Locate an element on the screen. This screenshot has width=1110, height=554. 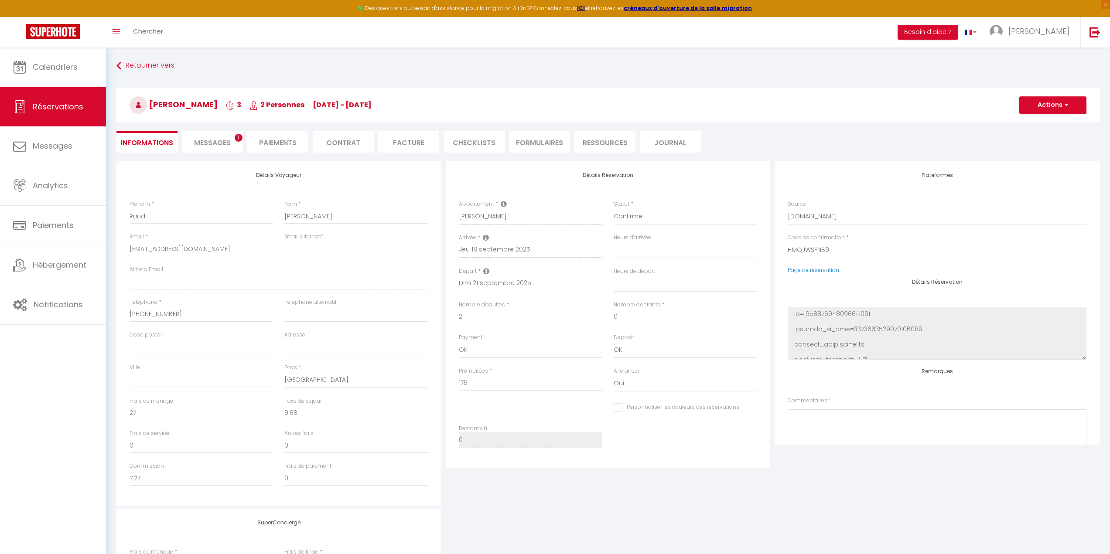
h4: Détails Voyageur is located at coordinates (279, 175).